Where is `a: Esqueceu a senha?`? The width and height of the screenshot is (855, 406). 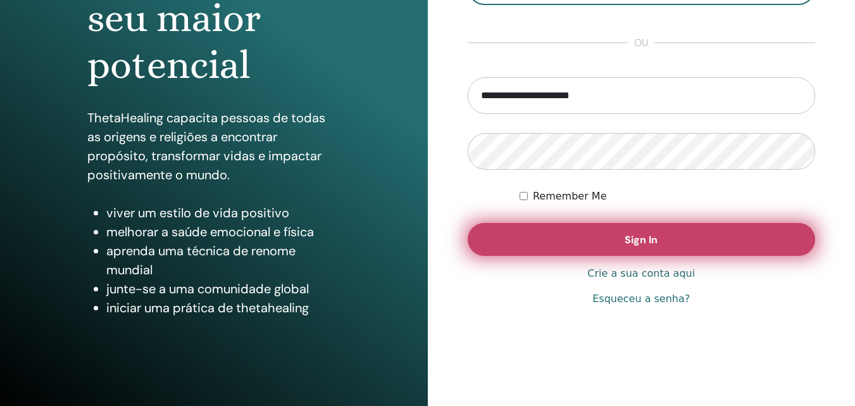 a: Esqueceu a senha? is located at coordinates (641, 299).